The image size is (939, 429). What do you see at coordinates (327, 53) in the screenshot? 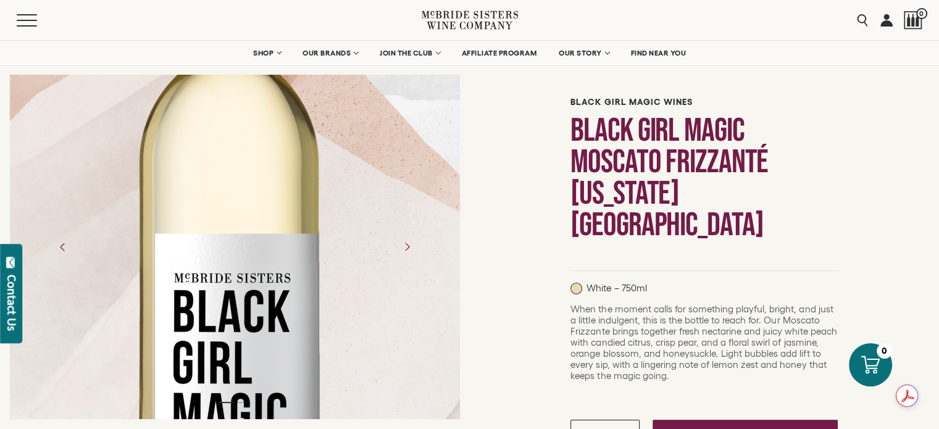
I see `span: OUR BRANDS` at bounding box center [327, 53].